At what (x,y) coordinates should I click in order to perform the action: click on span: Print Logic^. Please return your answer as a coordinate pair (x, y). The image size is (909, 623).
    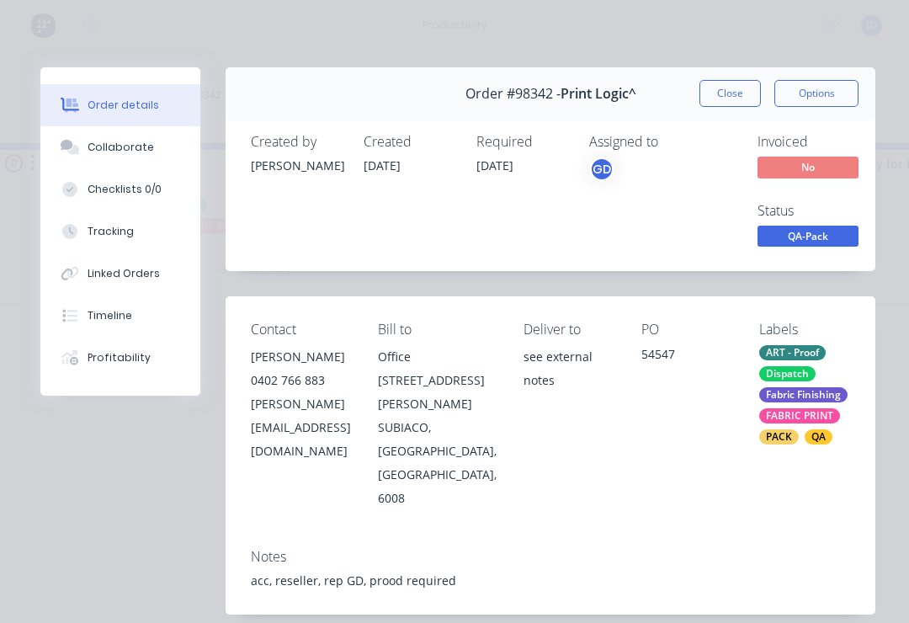
    Looking at the image, I should click on (598, 93).